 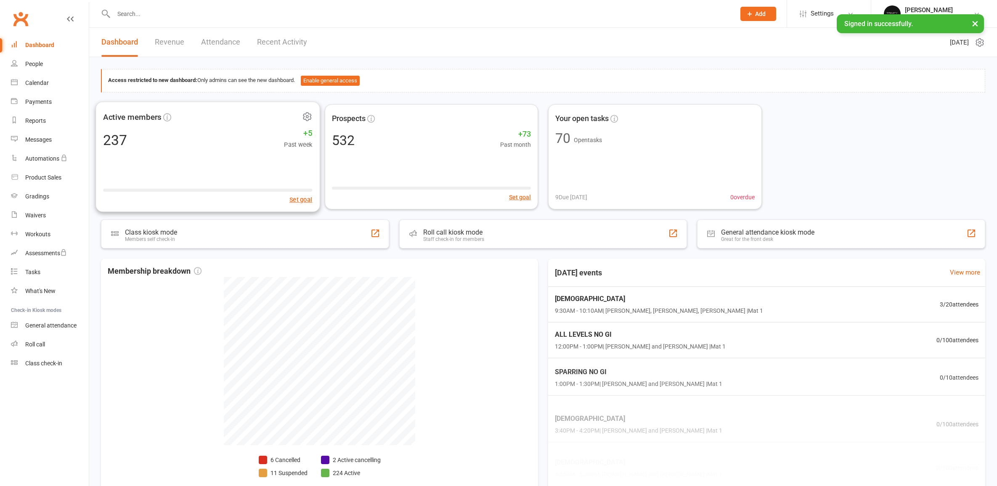 What do you see at coordinates (170, 42) in the screenshot?
I see `a: Revenue` at bounding box center [170, 42].